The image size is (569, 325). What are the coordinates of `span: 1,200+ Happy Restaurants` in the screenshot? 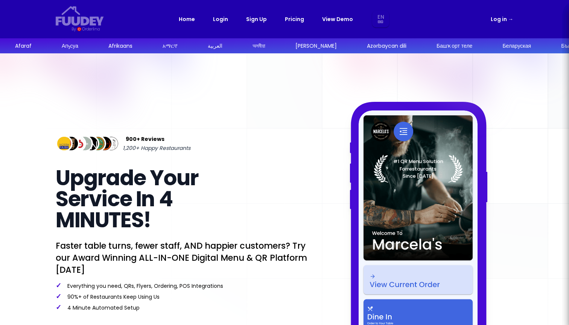 It's located at (156, 148).